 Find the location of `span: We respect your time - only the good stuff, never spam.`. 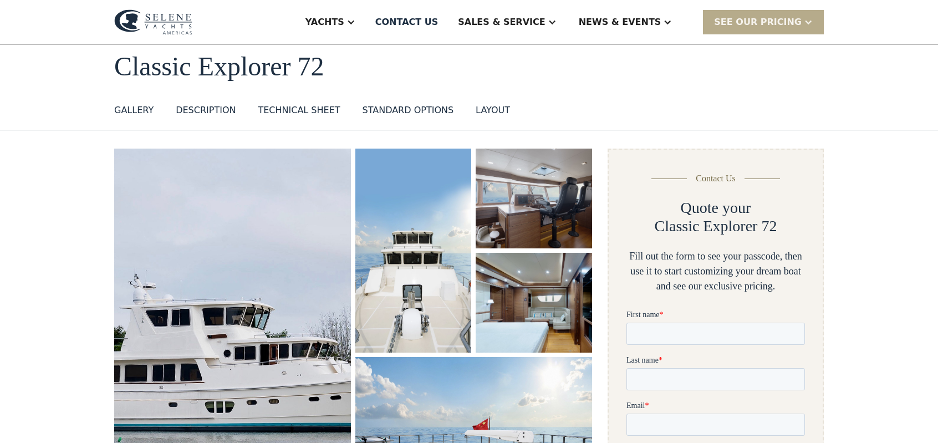

span: We respect your time - only the good stuff, never spam. is located at coordinates (86, 424).